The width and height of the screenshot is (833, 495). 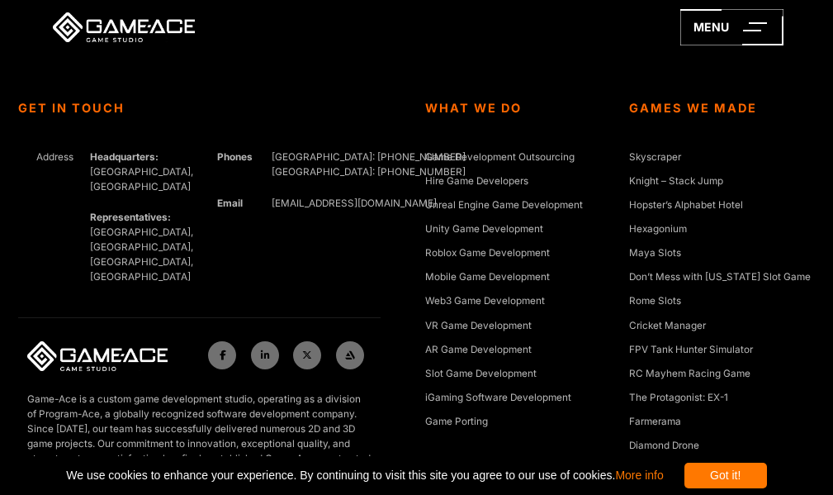 I want to click on a: Unreal Engine Game Development, so click(x=504, y=206).